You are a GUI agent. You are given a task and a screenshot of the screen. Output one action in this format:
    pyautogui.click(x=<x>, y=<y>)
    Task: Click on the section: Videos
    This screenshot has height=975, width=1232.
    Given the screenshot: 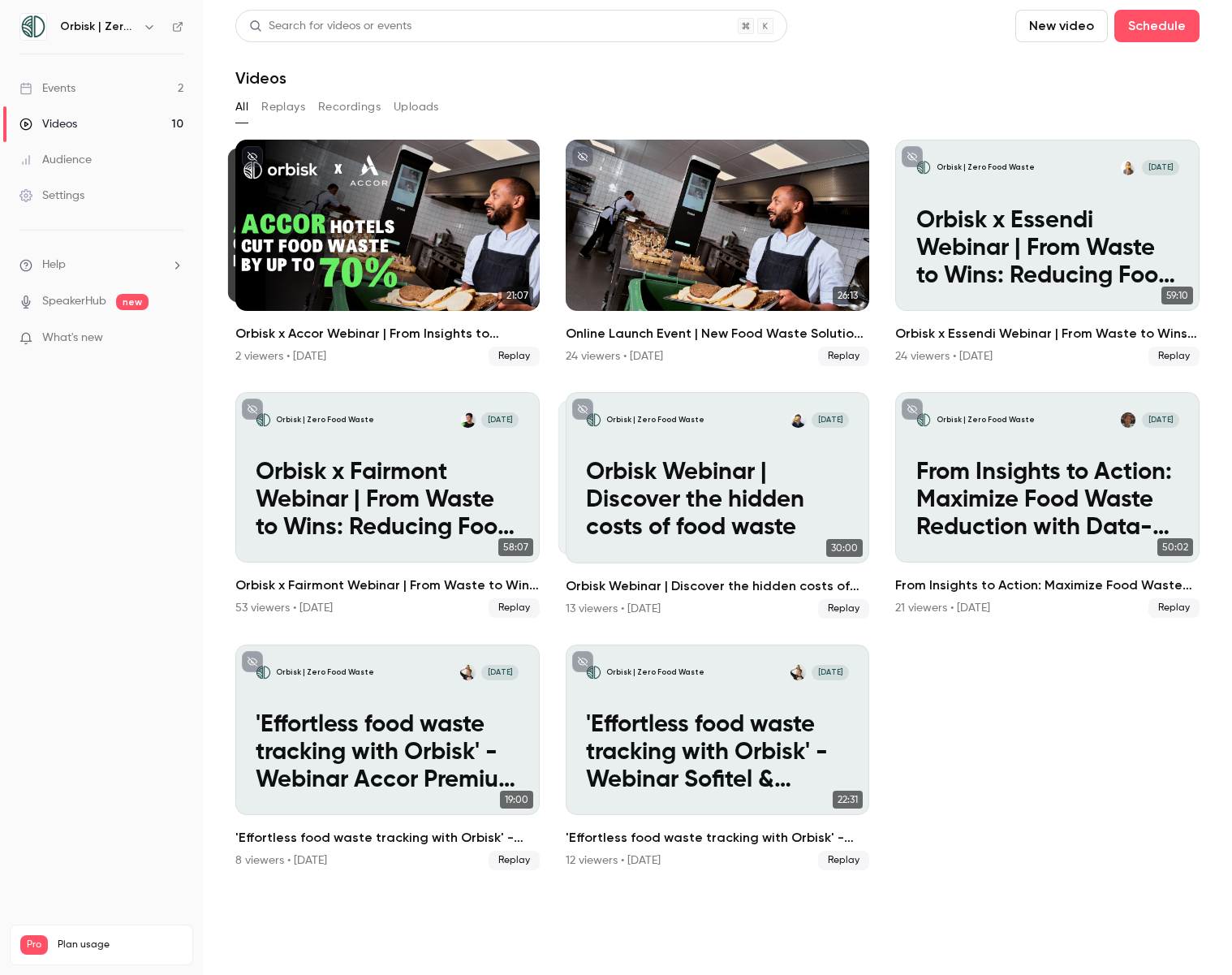 What is the action you would take?
    pyautogui.click(x=717, y=487)
    